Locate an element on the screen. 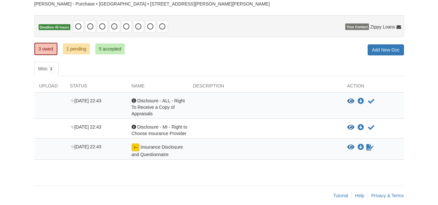  span: Disclosure - MI - Right to Choose Insurance Provider is located at coordinates (159, 130).